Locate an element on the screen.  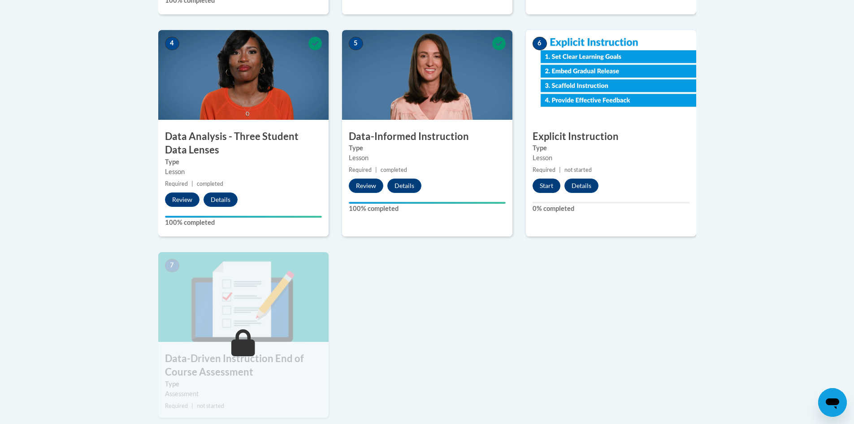
span: 4 is located at coordinates (172, 43).